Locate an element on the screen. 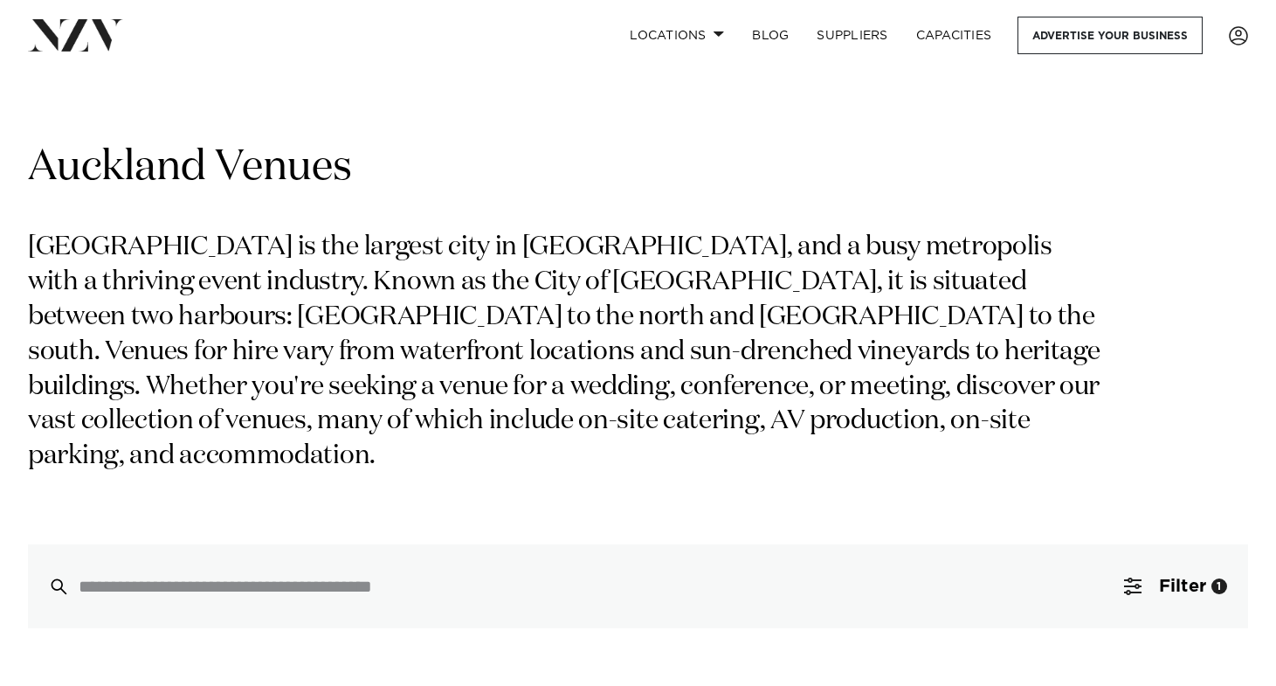  div: 1 is located at coordinates (1219, 586).